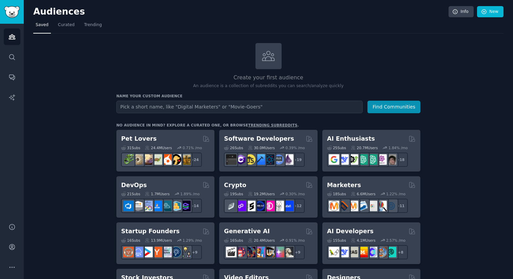 The width and height of the screenshot is (513, 279). I want to click on img: AIDevelopersSociety, so click(391, 252).